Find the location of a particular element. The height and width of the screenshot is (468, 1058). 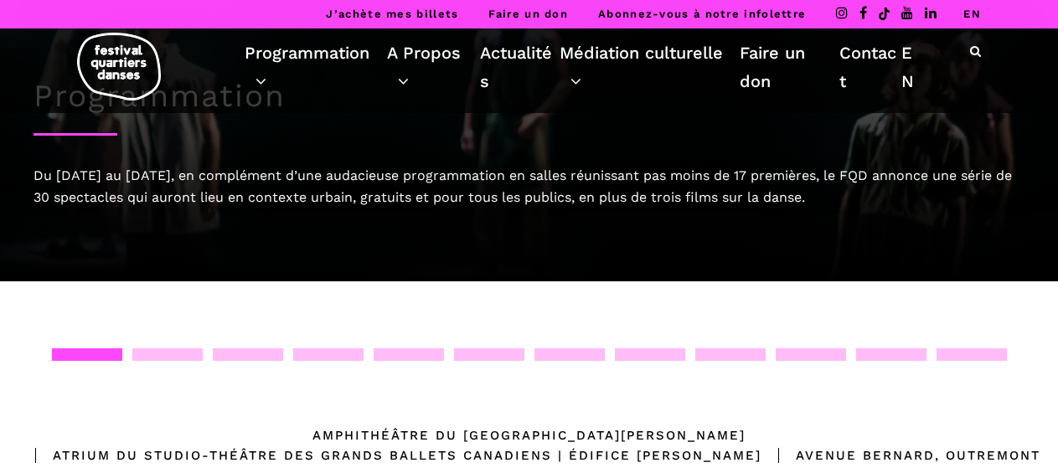

a: Actualités is located at coordinates (519, 67).